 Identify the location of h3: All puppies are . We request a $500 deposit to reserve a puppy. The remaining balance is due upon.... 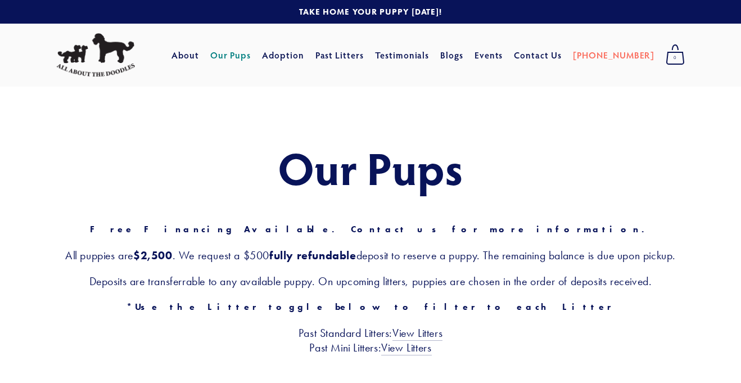
(370, 255).